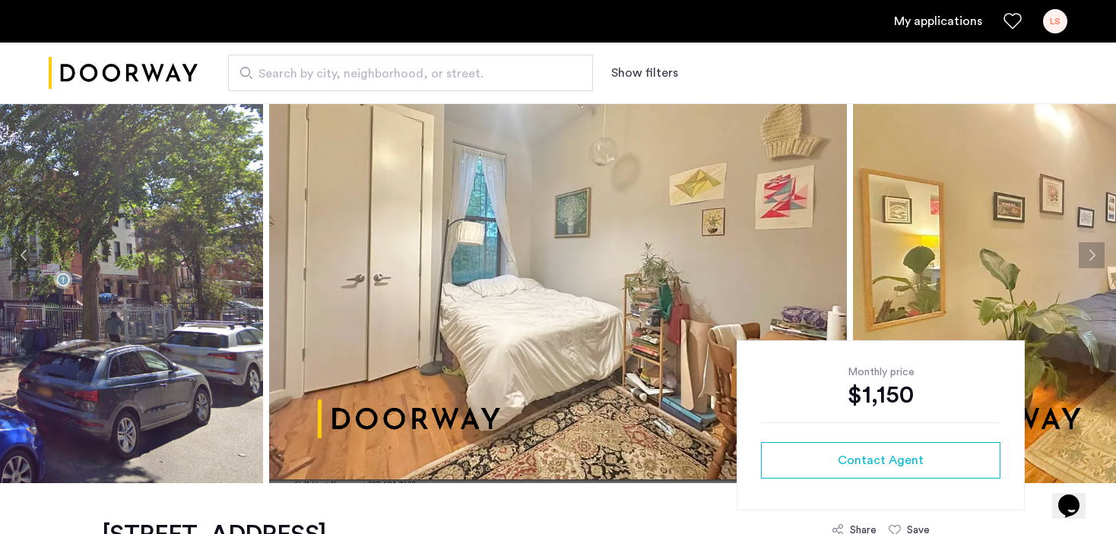 The image size is (1116, 534). Describe the element at coordinates (410, 73) in the screenshot. I see `input: Apartment Search` at that location.